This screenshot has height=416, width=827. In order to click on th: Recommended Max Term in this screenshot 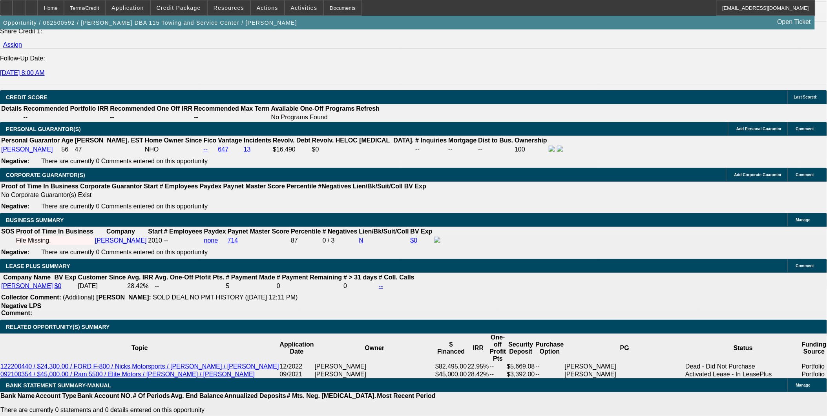, I will do `click(232, 109)`.